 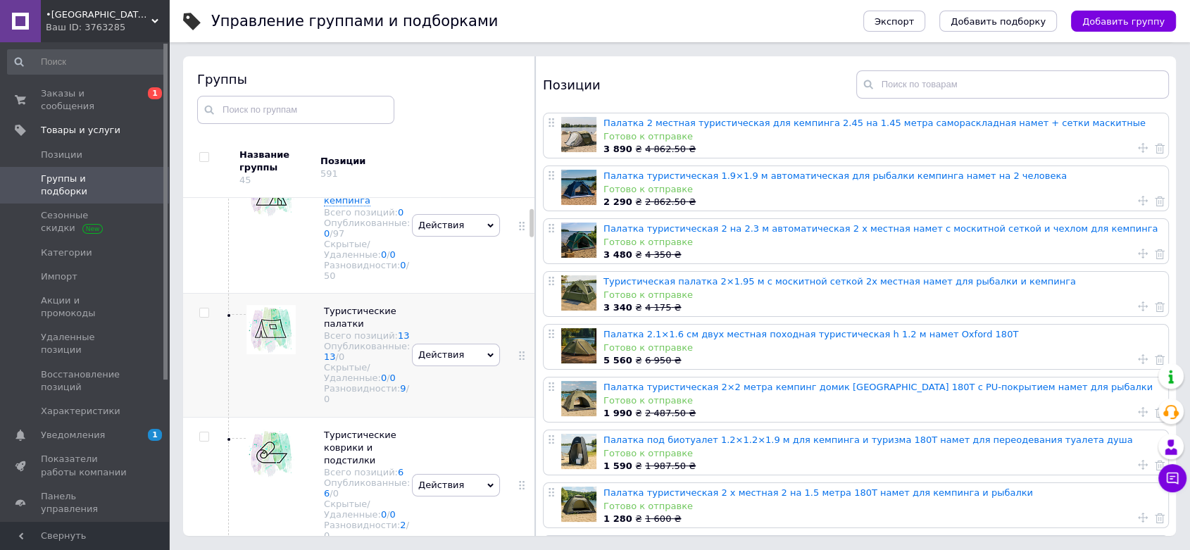 I want to click on b: 3 340, so click(x=617, y=307).